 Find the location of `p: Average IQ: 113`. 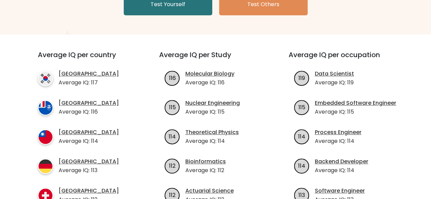

p: Average IQ: 113 is located at coordinates (89, 171).